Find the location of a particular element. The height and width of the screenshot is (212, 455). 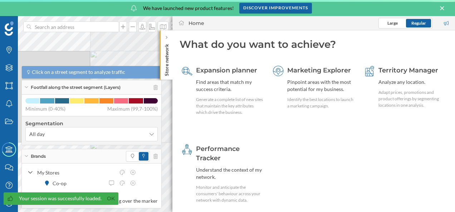

div: Analyze any location. is located at coordinates (412, 82).